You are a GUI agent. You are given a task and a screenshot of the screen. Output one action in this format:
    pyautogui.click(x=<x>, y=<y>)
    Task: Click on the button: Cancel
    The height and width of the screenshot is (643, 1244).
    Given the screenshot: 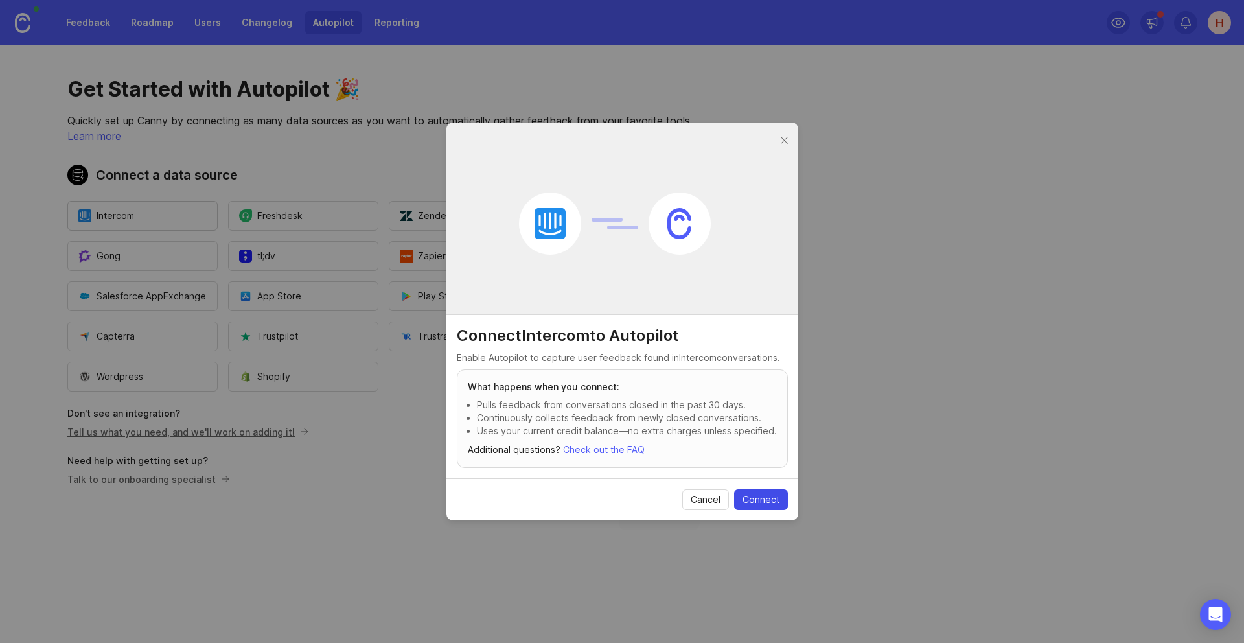 What is the action you would take?
    pyautogui.click(x=706, y=500)
    